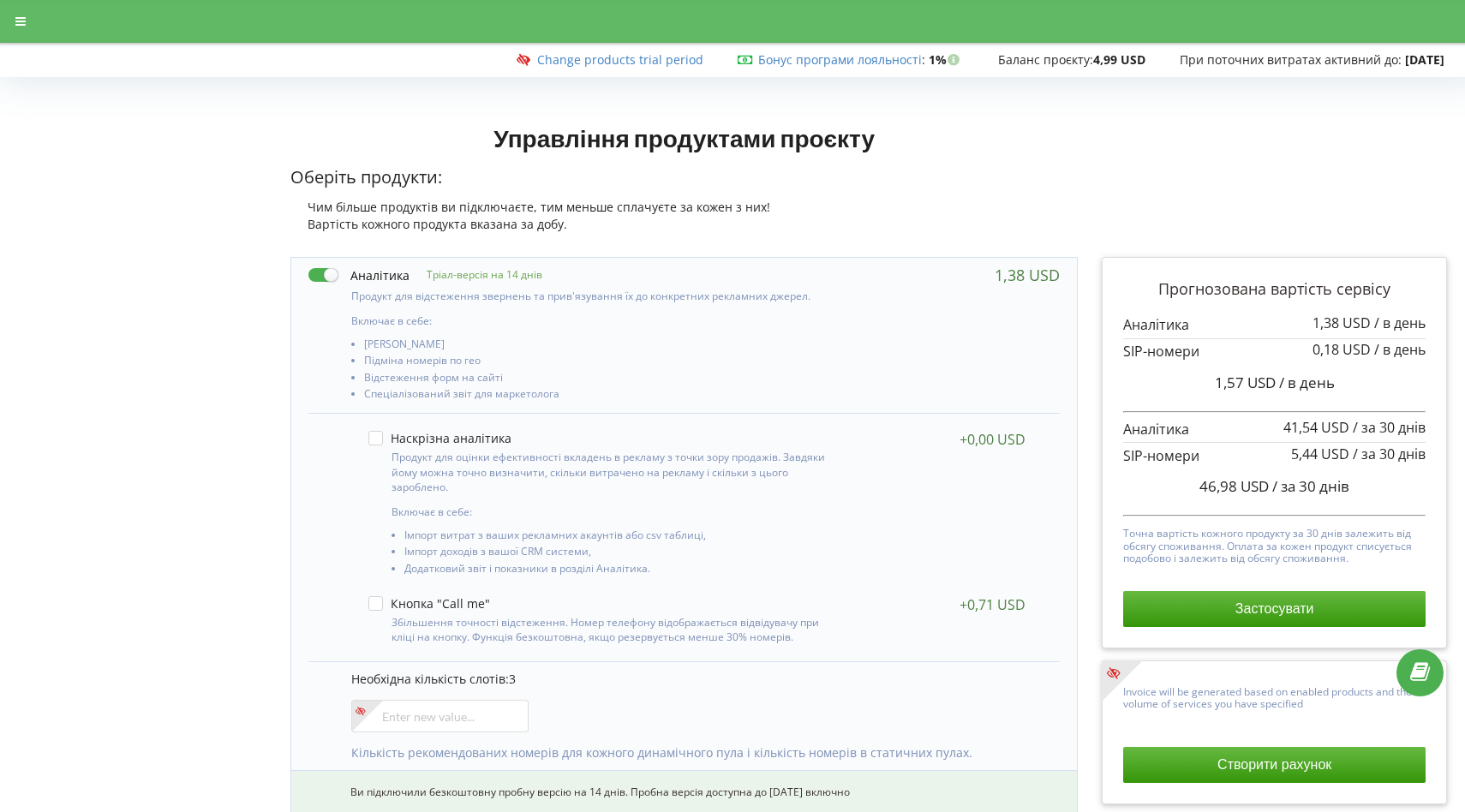 This screenshot has height=812, width=1465. I want to click on p: Прогнозована вартість сервісу, so click(1275, 290).